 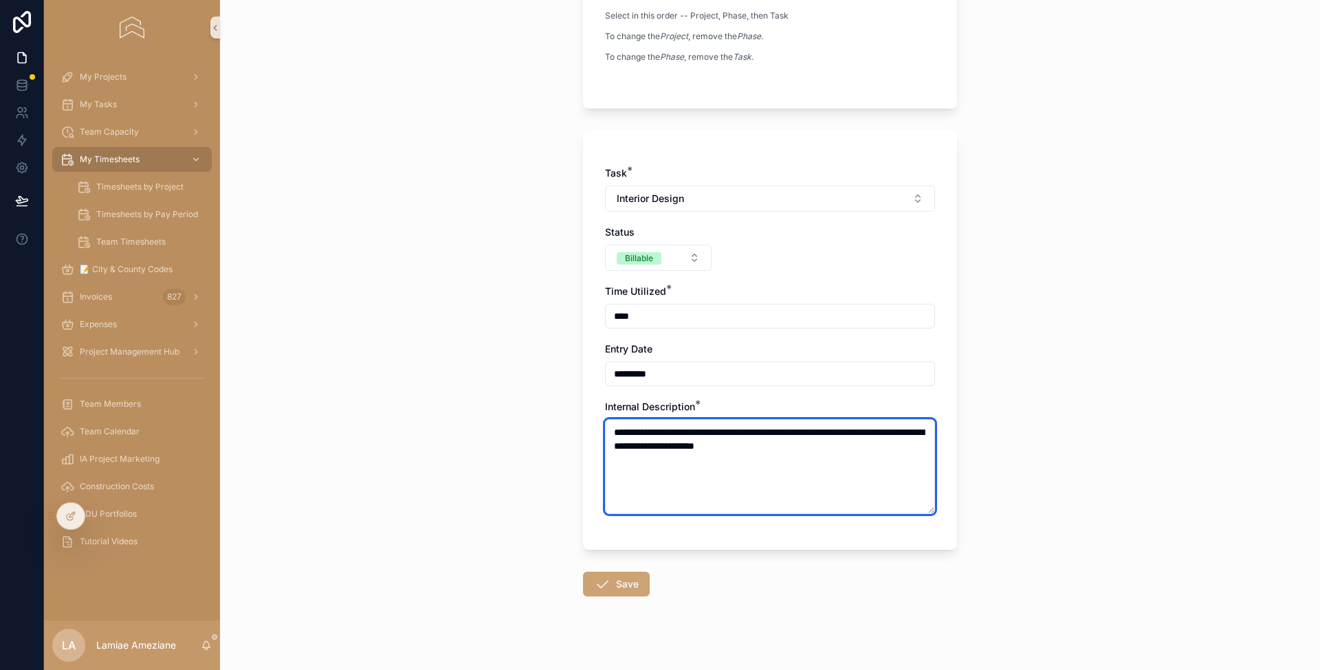 I want to click on span: Team Members, so click(x=110, y=404).